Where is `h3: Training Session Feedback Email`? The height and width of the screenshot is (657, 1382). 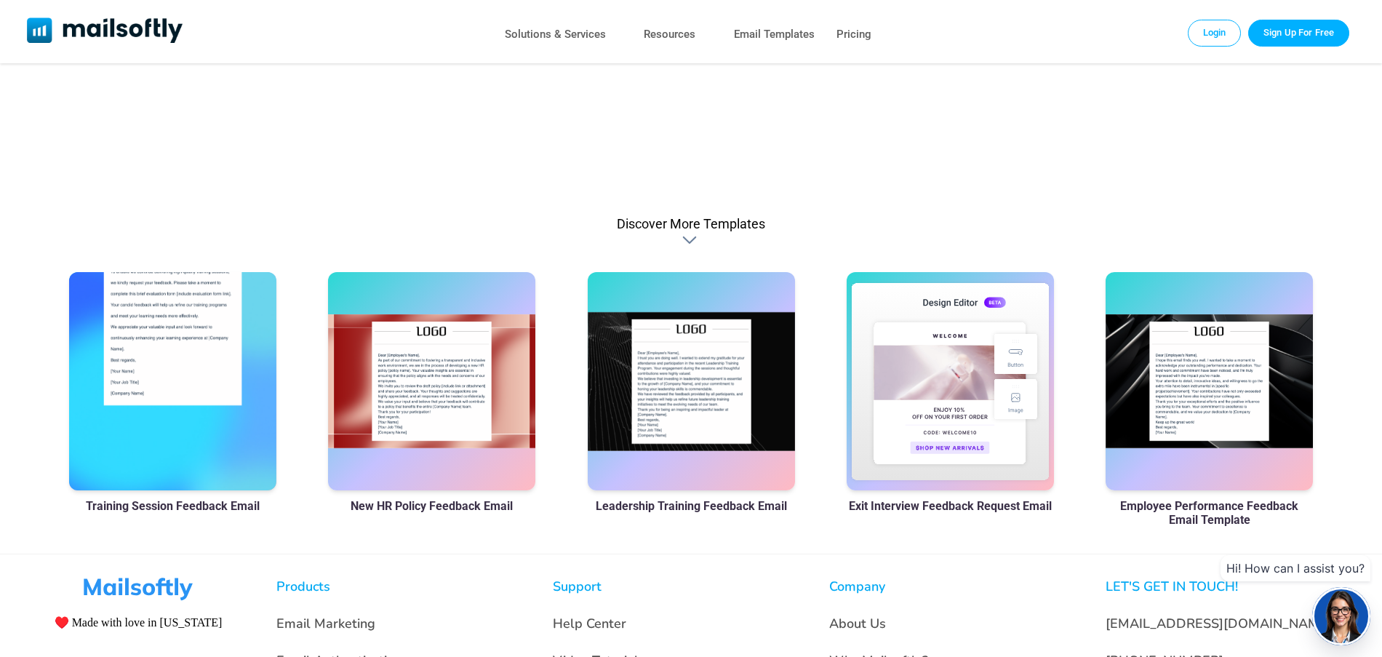
h3: Training Session Feedback Email is located at coordinates (172, 506).